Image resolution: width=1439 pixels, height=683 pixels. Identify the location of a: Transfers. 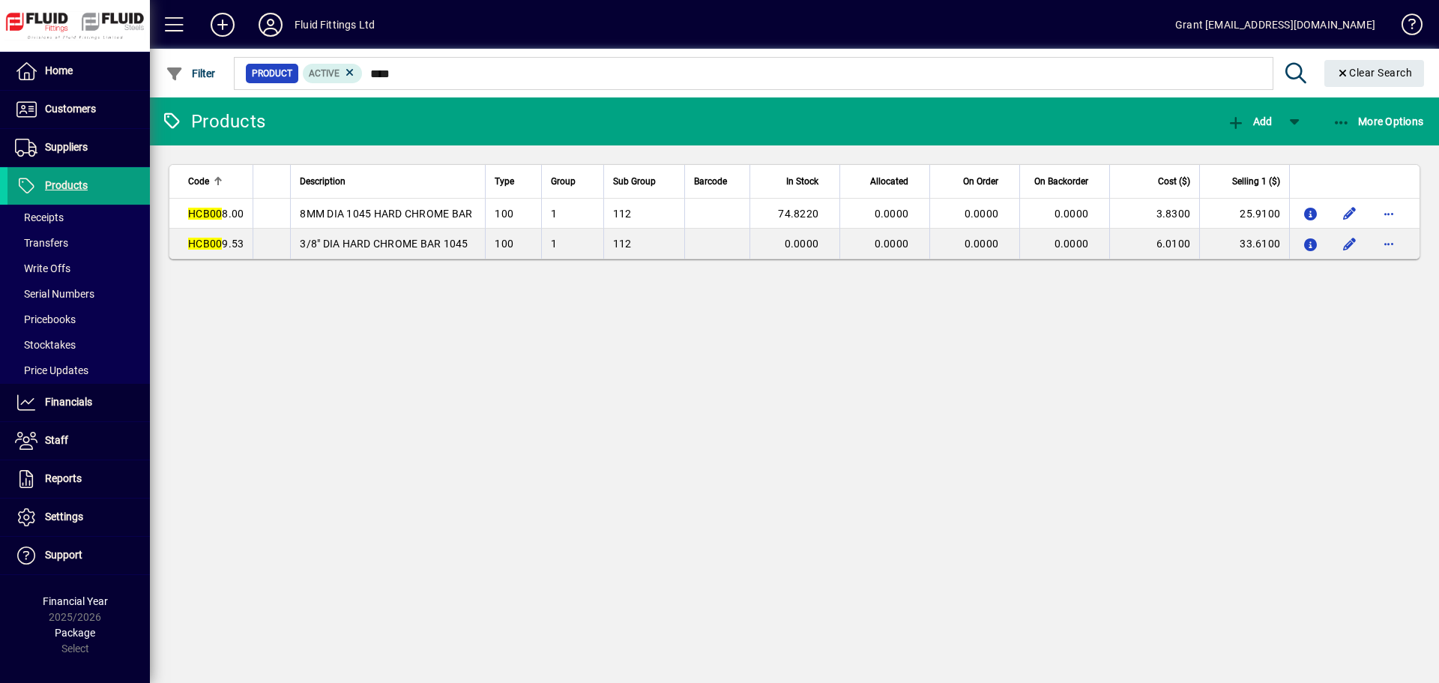
(79, 243).